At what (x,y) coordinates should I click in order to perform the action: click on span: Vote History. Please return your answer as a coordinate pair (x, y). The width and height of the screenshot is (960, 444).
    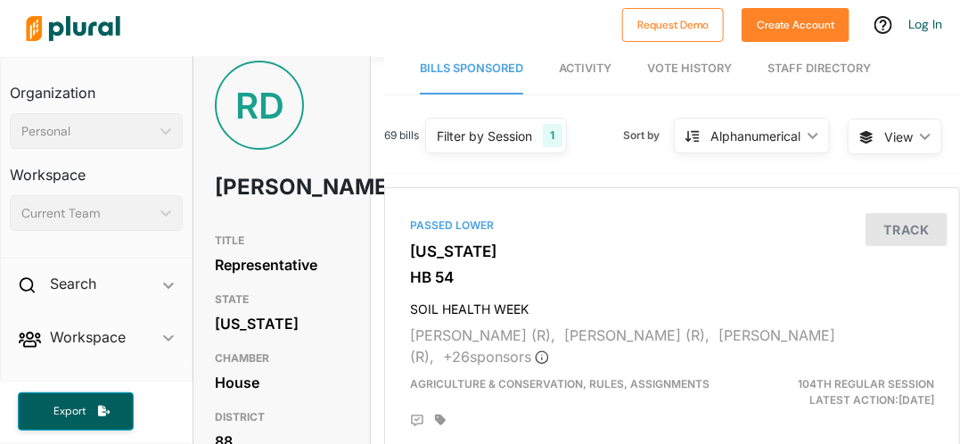
    Looking at the image, I should click on (689, 68).